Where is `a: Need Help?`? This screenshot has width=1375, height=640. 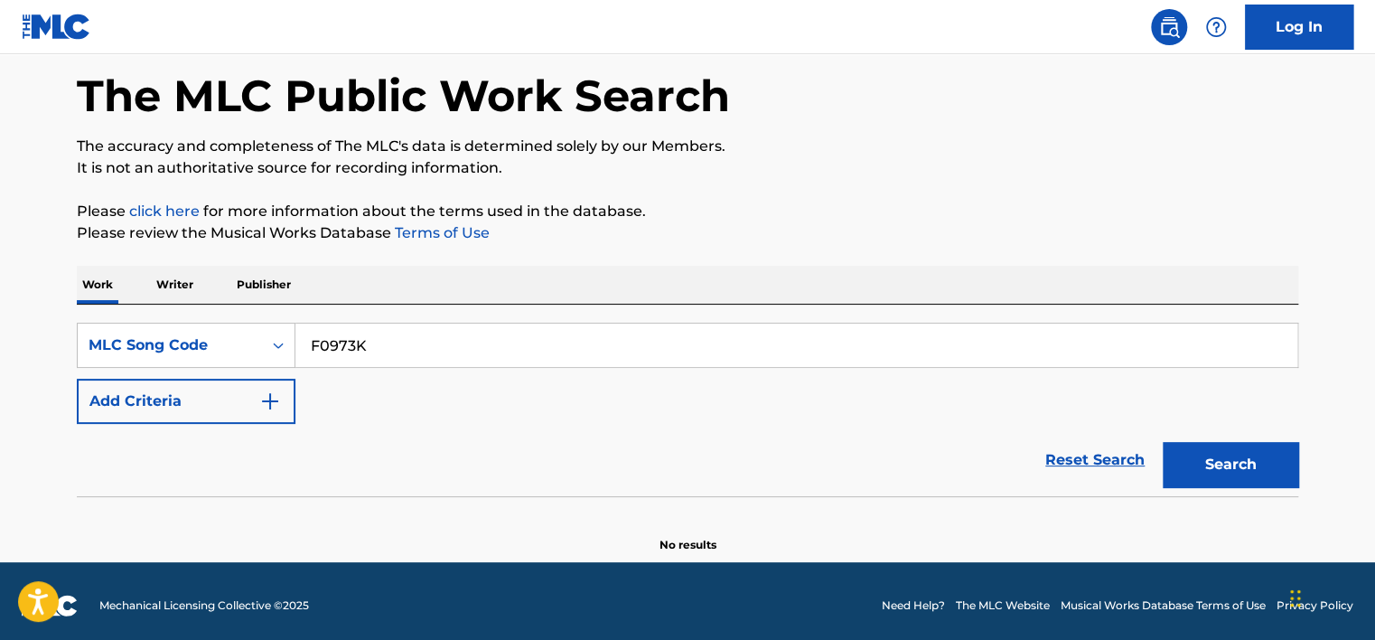 a: Need Help? is located at coordinates (913, 605).